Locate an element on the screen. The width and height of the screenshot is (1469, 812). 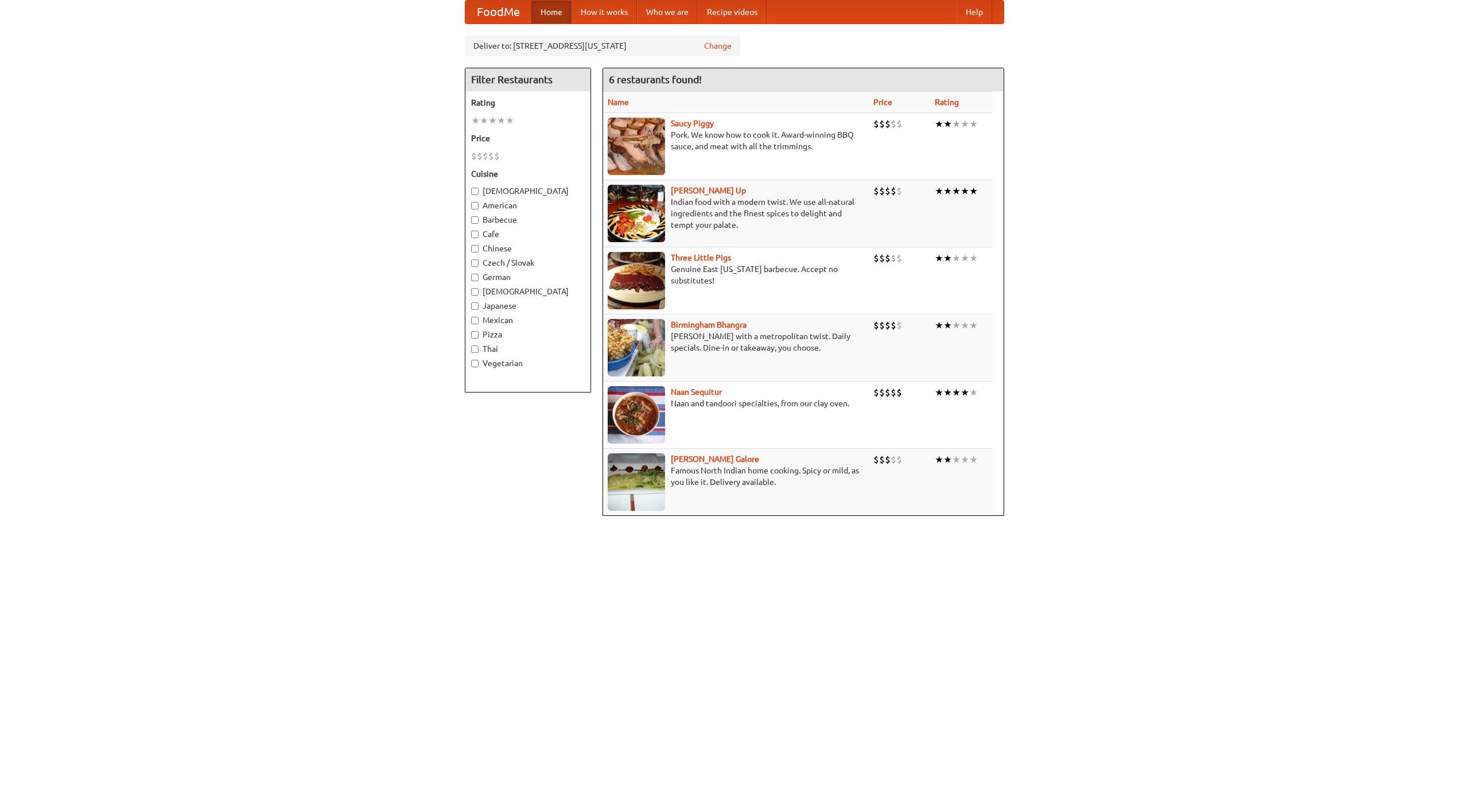
ng-pluralize: 6 restaurants found! is located at coordinates (655, 79).